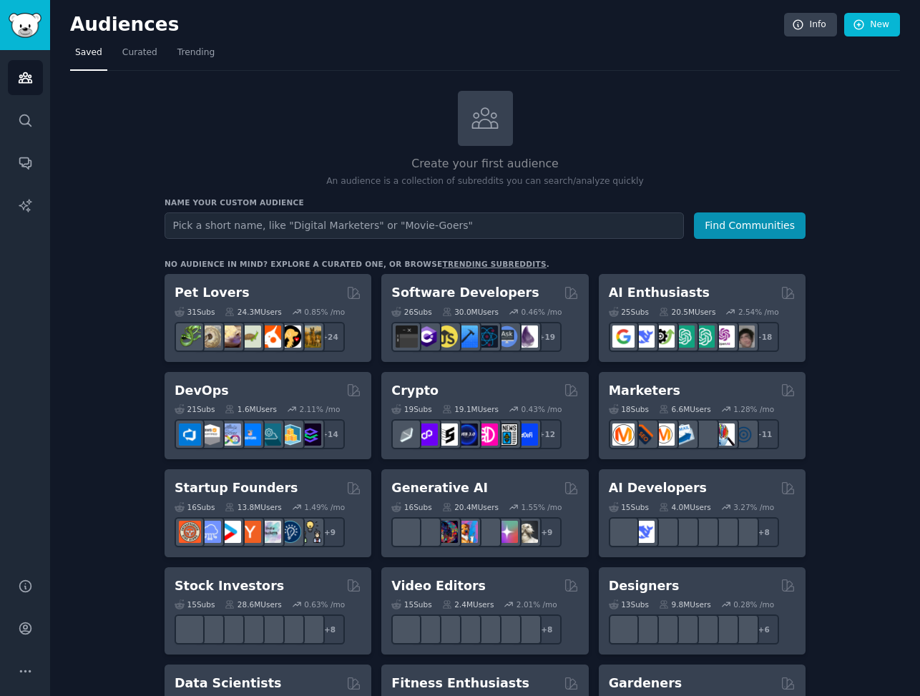 Image resolution: width=920 pixels, height=696 pixels. What do you see at coordinates (194, 409) in the screenshot?
I see `div: 21 Sub s` at bounding box center [194, 409].